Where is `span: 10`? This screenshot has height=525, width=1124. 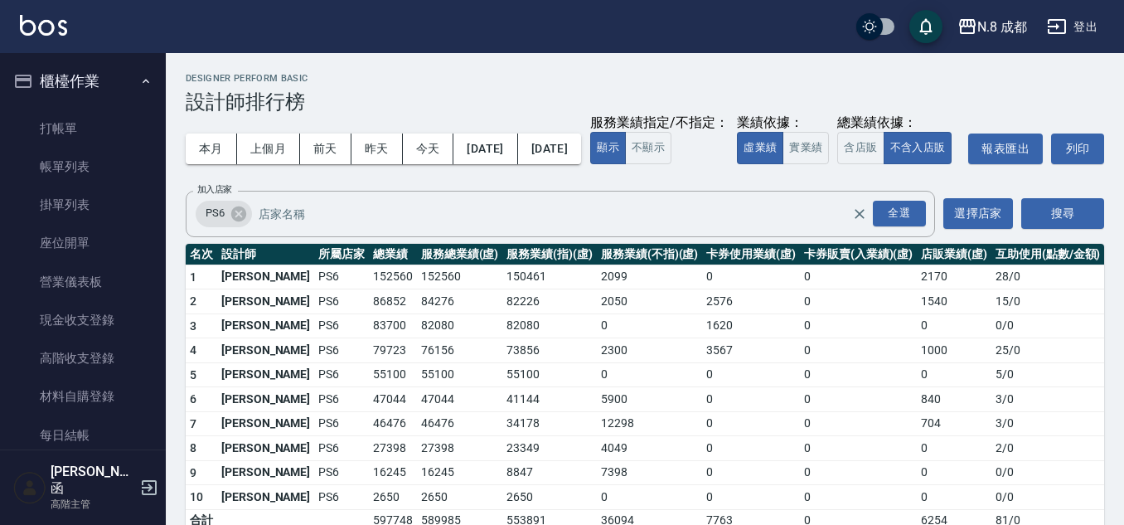 span: 10 is located at coordinates (197, 497).